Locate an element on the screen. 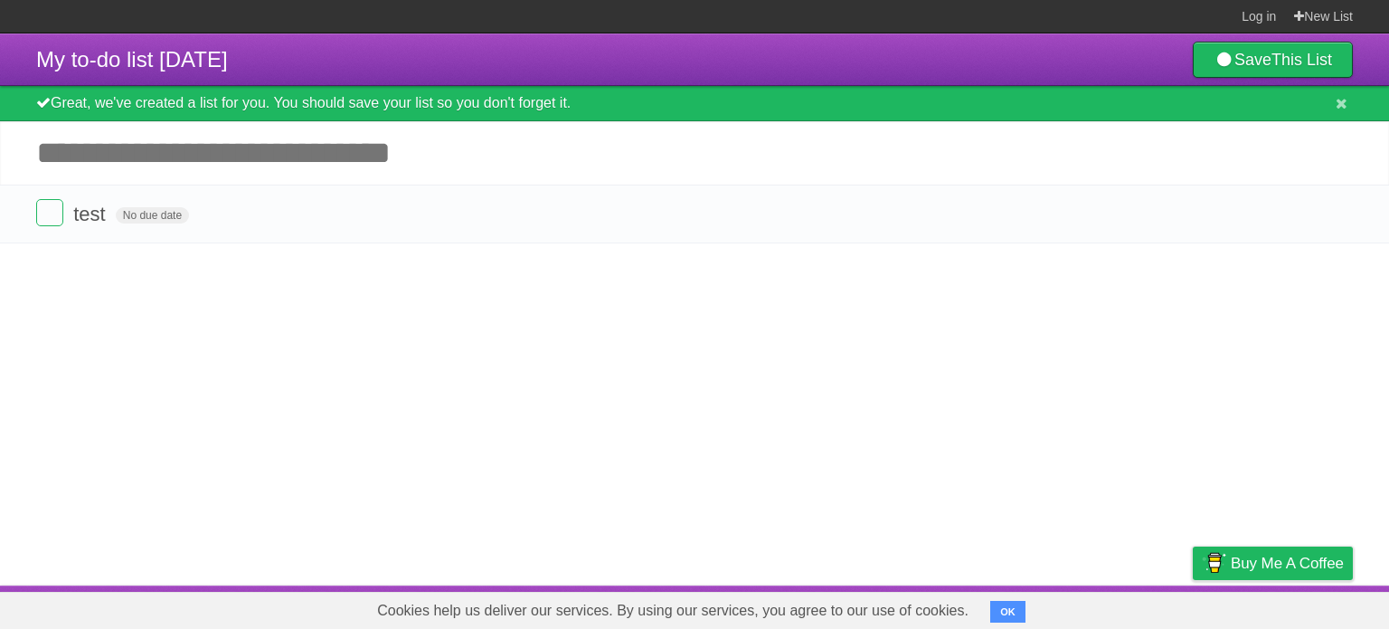 This screenshot has width=1389, height=629. img: Buy me a coffee is located at coordinates (1214, 563).